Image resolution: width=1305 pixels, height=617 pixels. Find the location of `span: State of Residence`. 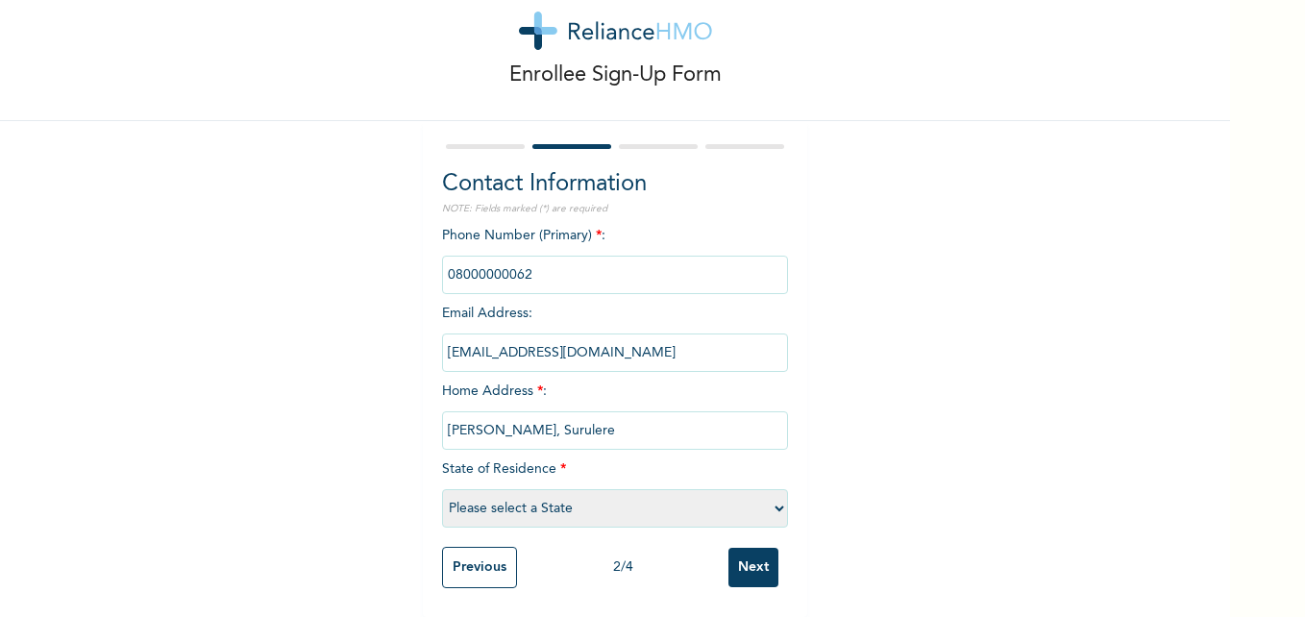

span: State of Residence is located at coordinates (615, 488).